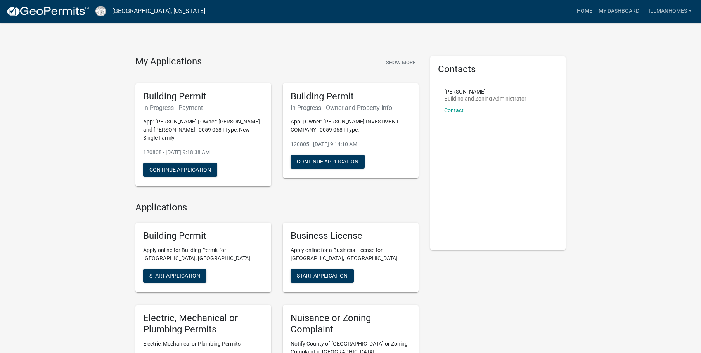  What do you see at coordinates (498, 69) in the screenshot?
I see `h5: Contacts` at bounding box center [498, 69].